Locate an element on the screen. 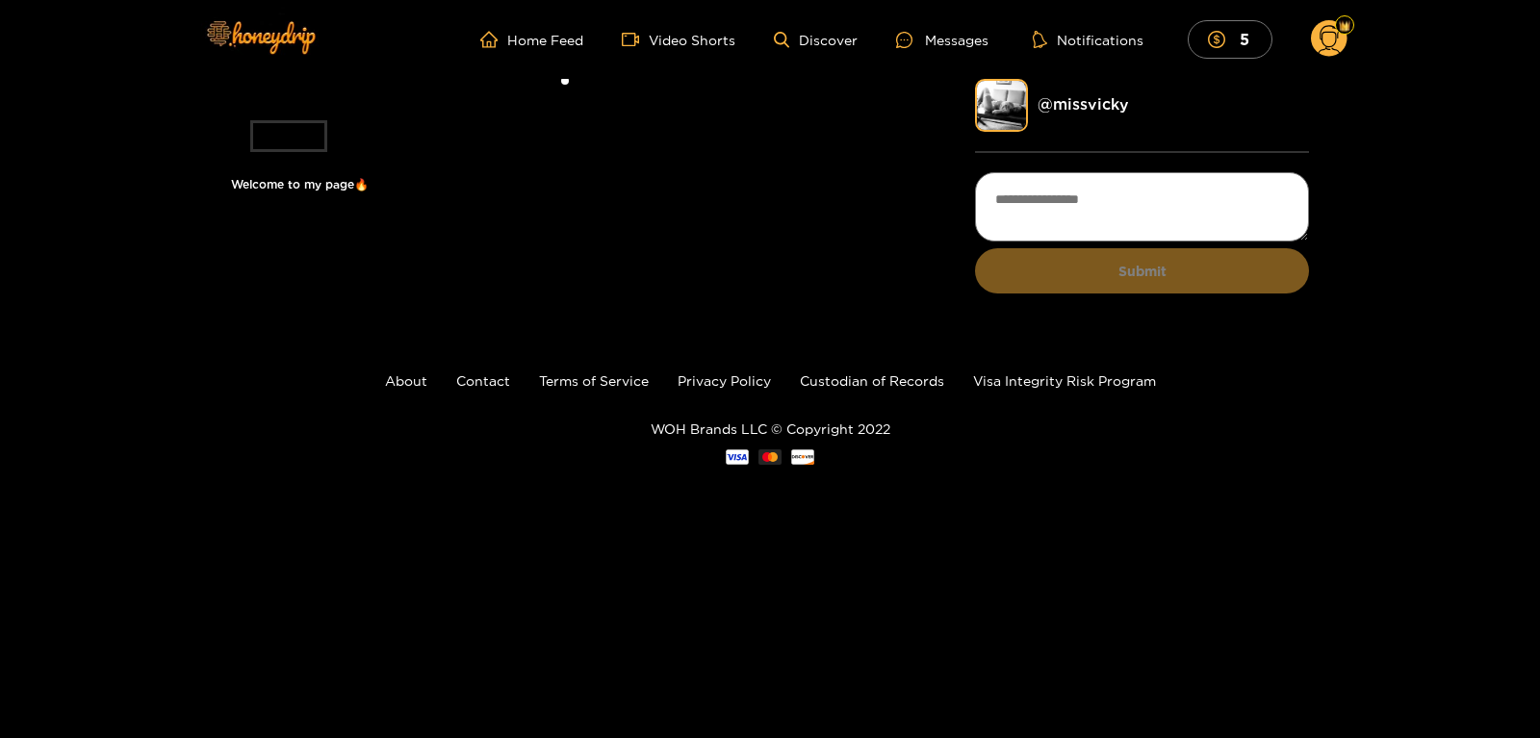 Image resolution: width=1540 pixels, height=738 pixels. a: Contact is located at coordinates (483, 380).